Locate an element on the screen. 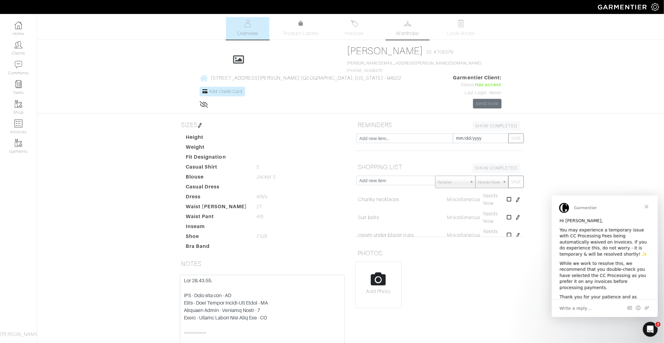  span: 27 is located at coordinates (259, 207).